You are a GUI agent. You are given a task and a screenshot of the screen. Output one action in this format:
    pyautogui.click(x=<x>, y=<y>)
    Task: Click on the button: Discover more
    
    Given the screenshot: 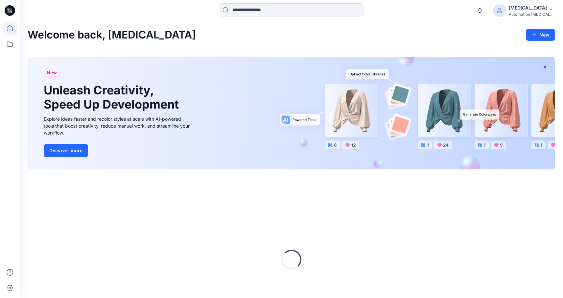 What is the action you would take?
    pyautogui.click(x=66, y=151)
    